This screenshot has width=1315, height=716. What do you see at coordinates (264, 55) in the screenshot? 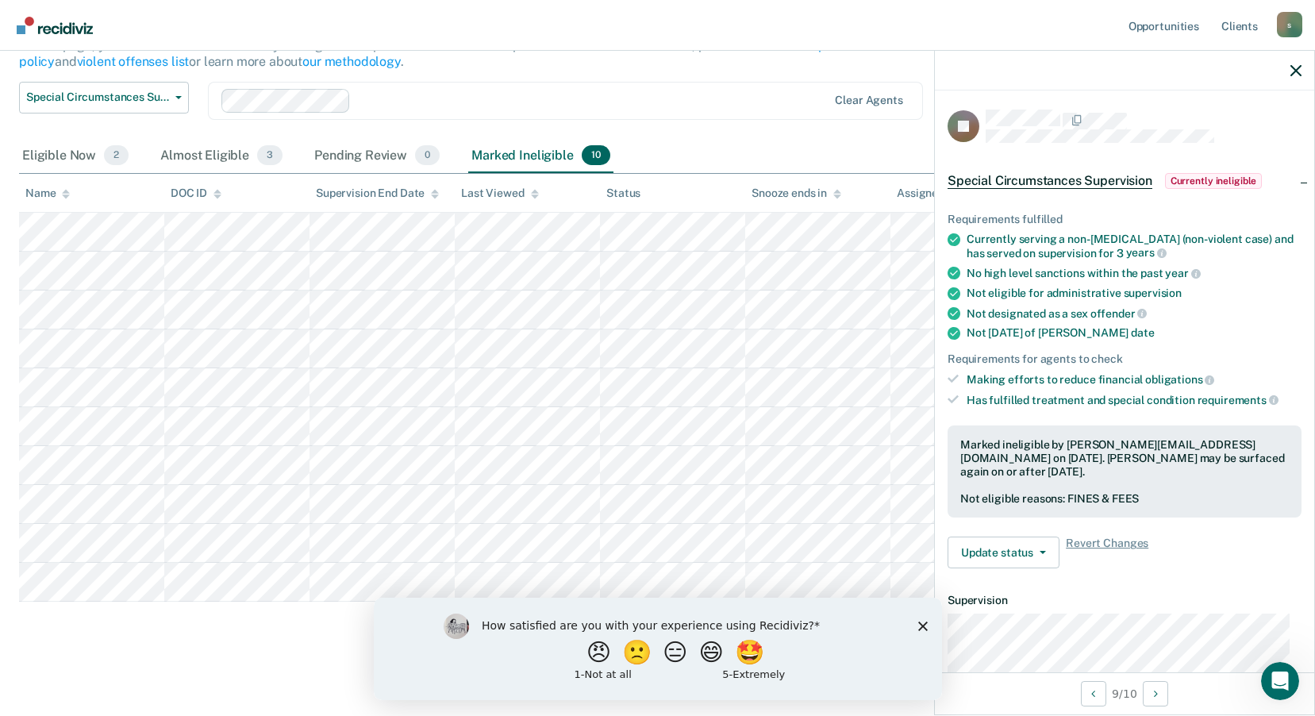
I see `button: 2` at bounding box center [264, 55].